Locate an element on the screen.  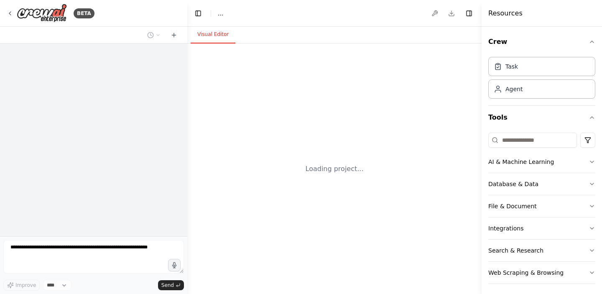
div: Web Scraping & Browsing is located at coordinates (526, 273).